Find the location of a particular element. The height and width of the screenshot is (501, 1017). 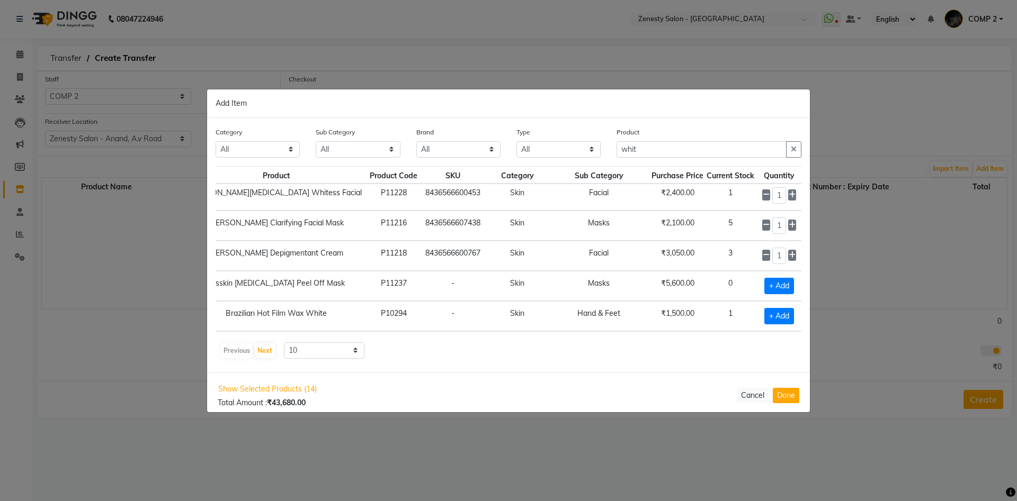

td: ₹2,100.00 is located at coordinates (677, 226).